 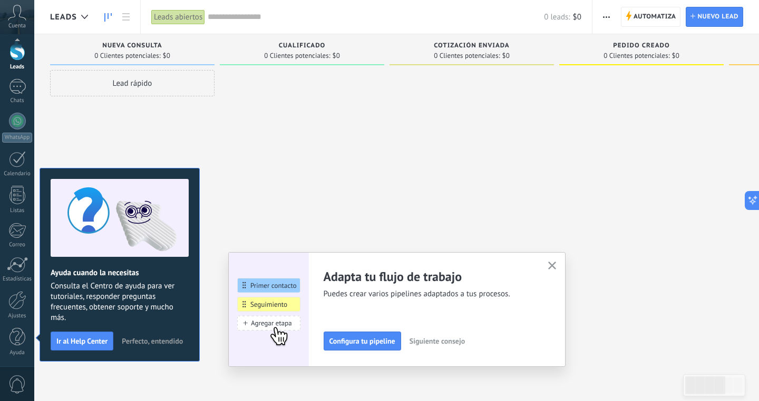 I want to click on div: Nueva consulta, so click(x=132, y=46).